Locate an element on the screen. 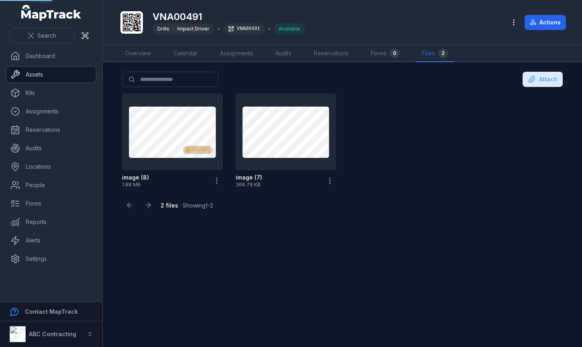 The image size is (582, 347). div: 0 is located at coordinates (394, 53).